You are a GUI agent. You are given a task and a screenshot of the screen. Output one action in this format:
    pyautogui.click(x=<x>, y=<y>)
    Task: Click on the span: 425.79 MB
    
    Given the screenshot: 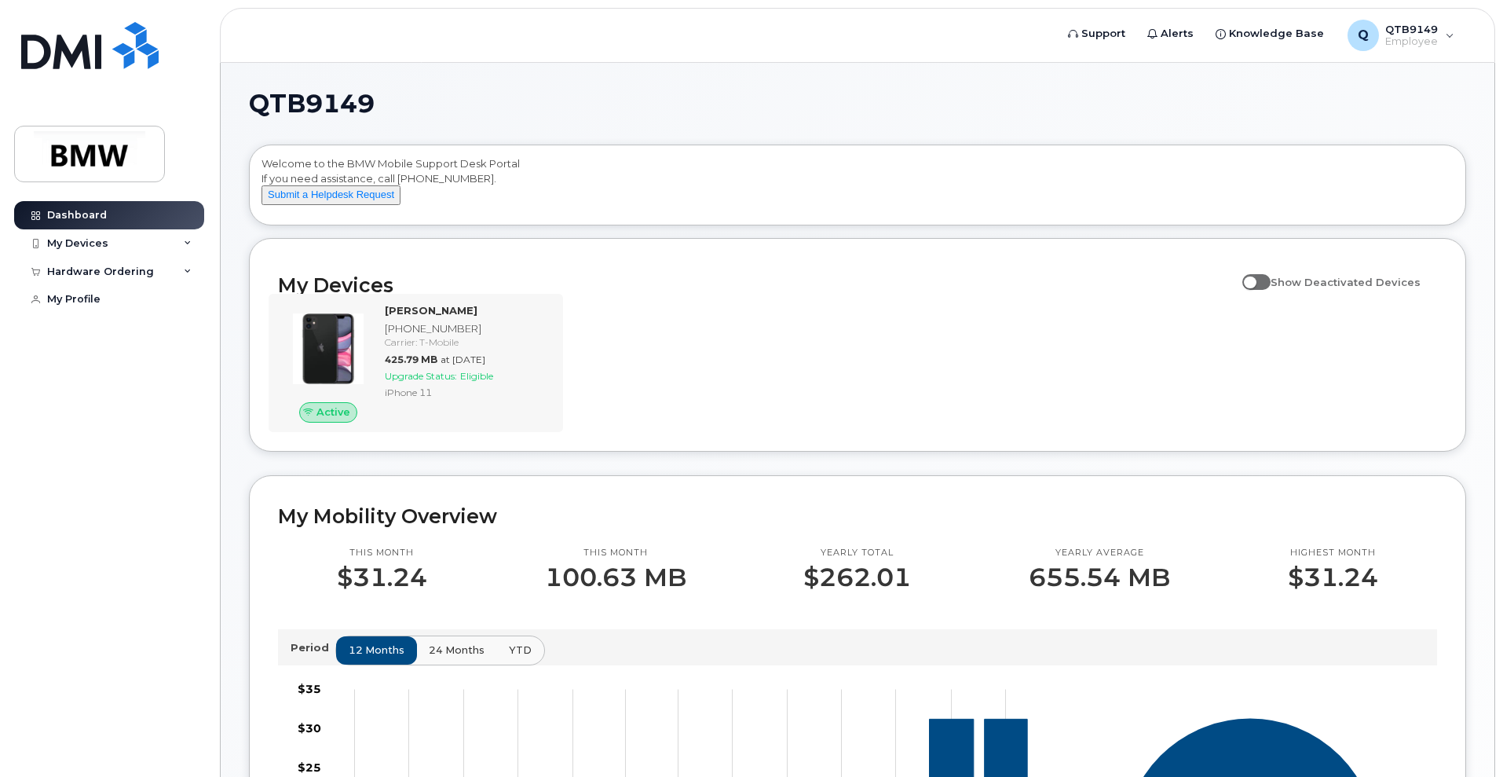 What is the action you would take?
    pyautogui.click(x=411, y=359)
    